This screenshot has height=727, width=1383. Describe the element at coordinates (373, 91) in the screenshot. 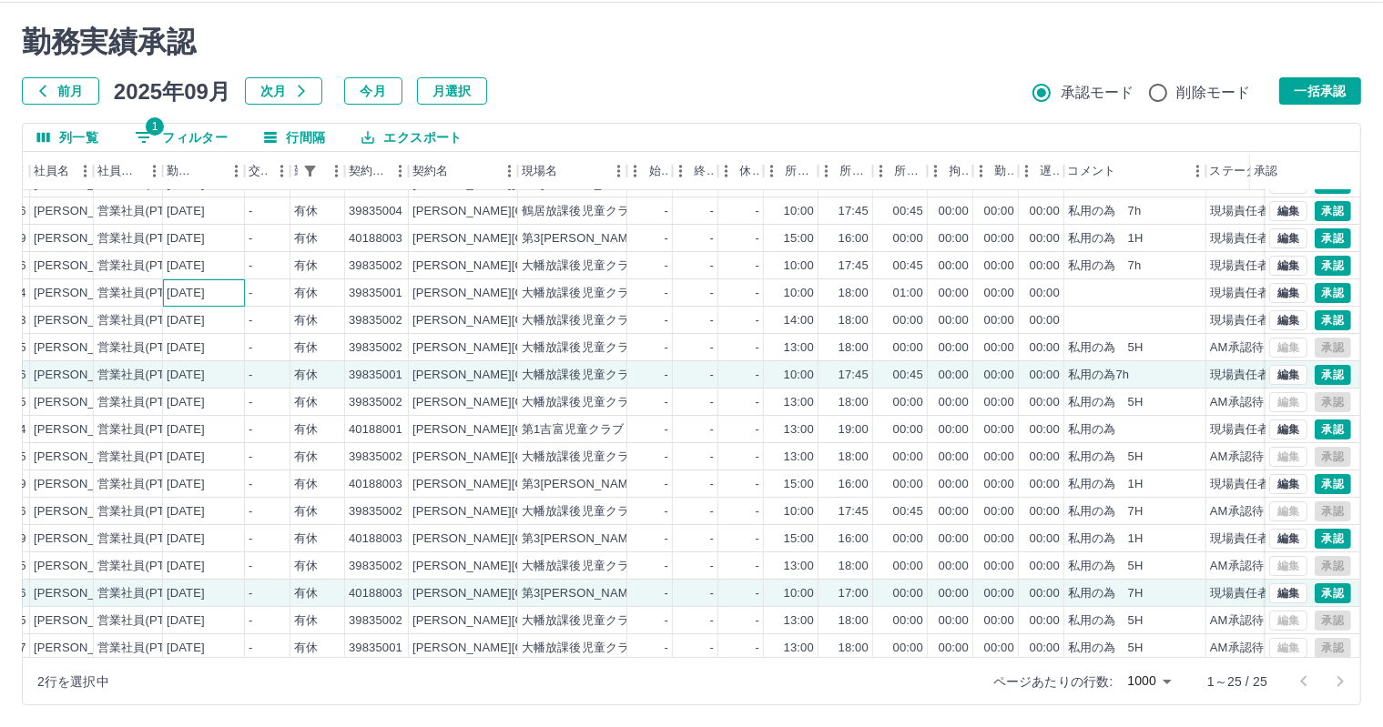

I see `button: 今月` at that location.